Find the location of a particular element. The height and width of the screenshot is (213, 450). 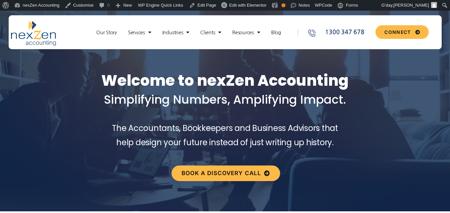

a: Industries is located at coordinates (175, 33).